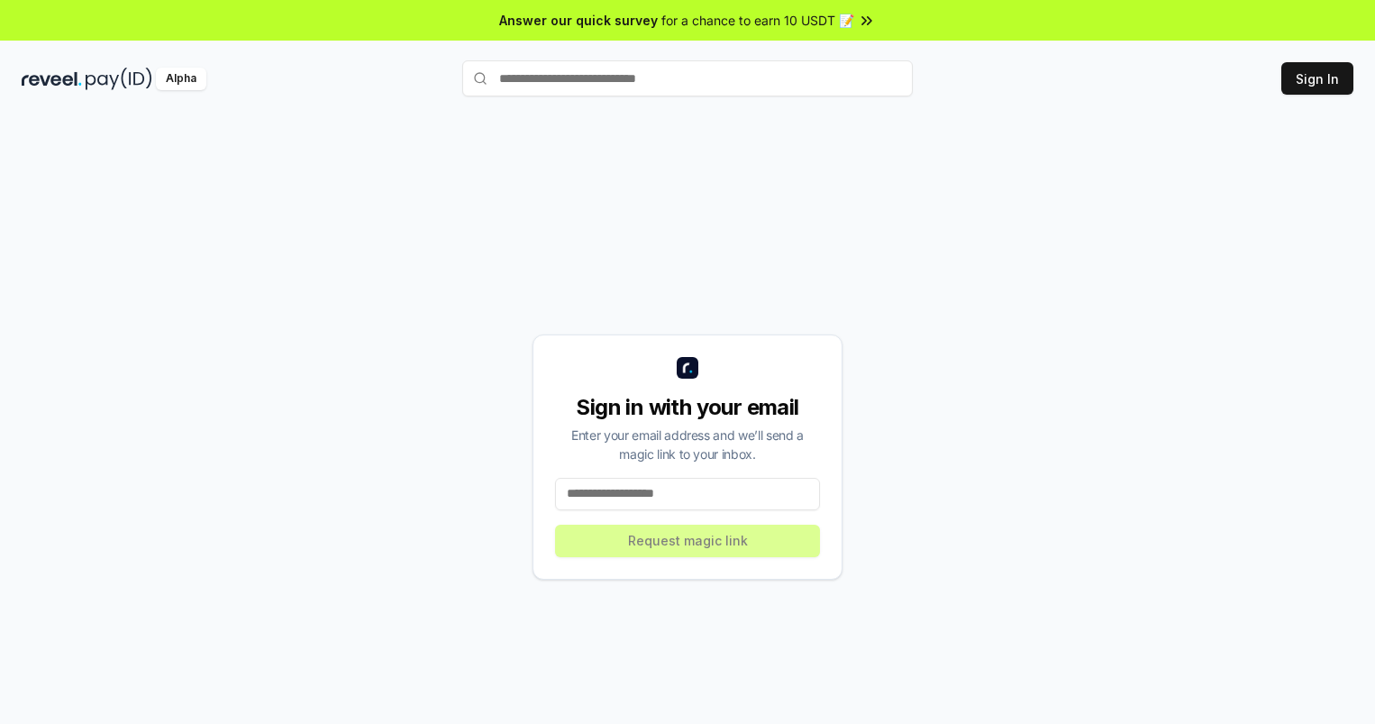 The height and width of the screenshot is (724, 1375). I want to click on img: reveel_dark, so click(51, 78).